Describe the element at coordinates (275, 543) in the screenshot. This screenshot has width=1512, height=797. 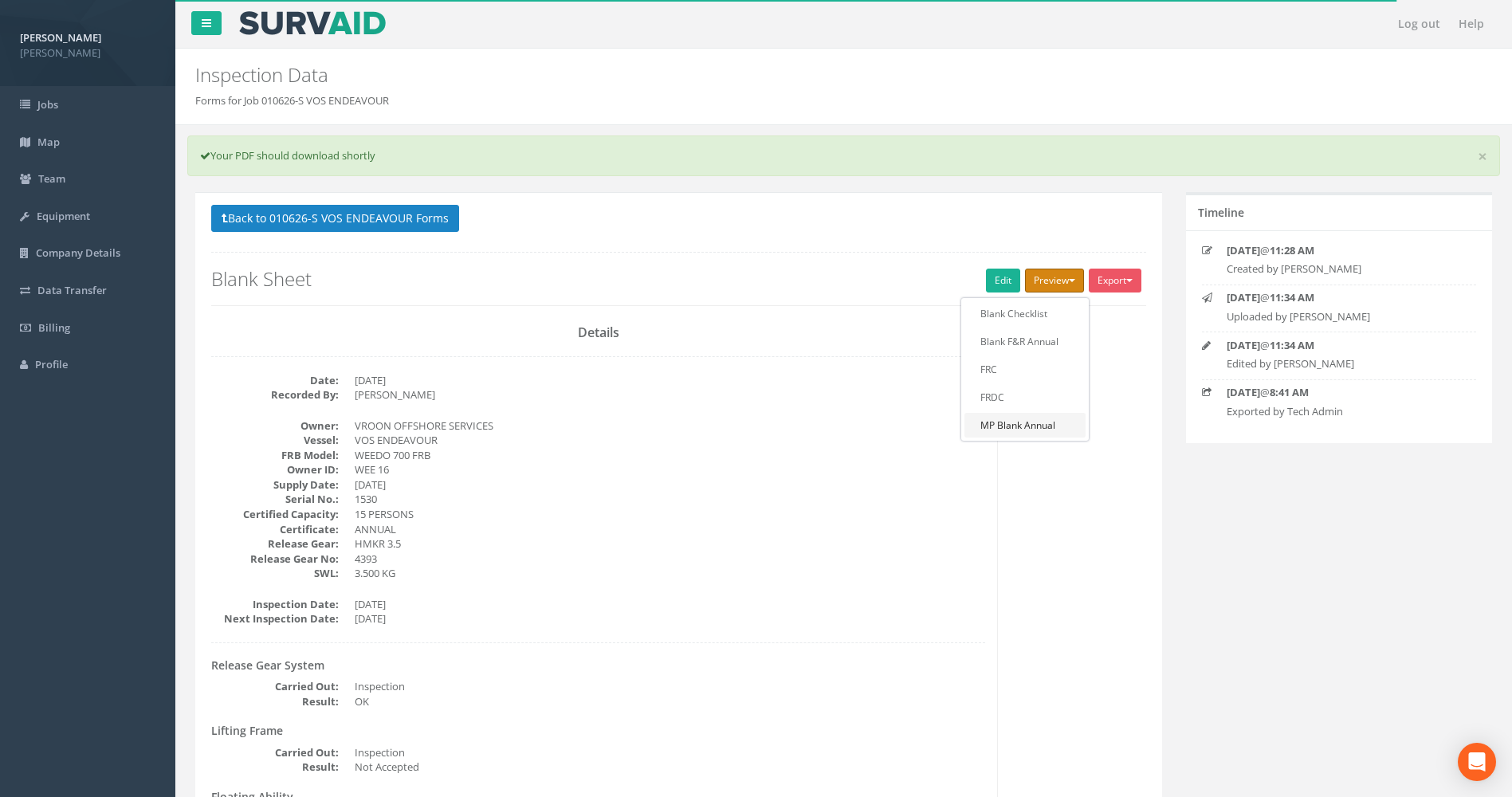
I see `dt: Release Gear:` at that location.